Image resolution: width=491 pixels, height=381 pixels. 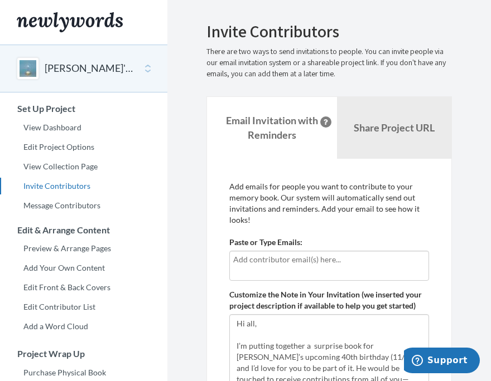 I want to click on img: Newlywords logo, so click(x=70, y=22).